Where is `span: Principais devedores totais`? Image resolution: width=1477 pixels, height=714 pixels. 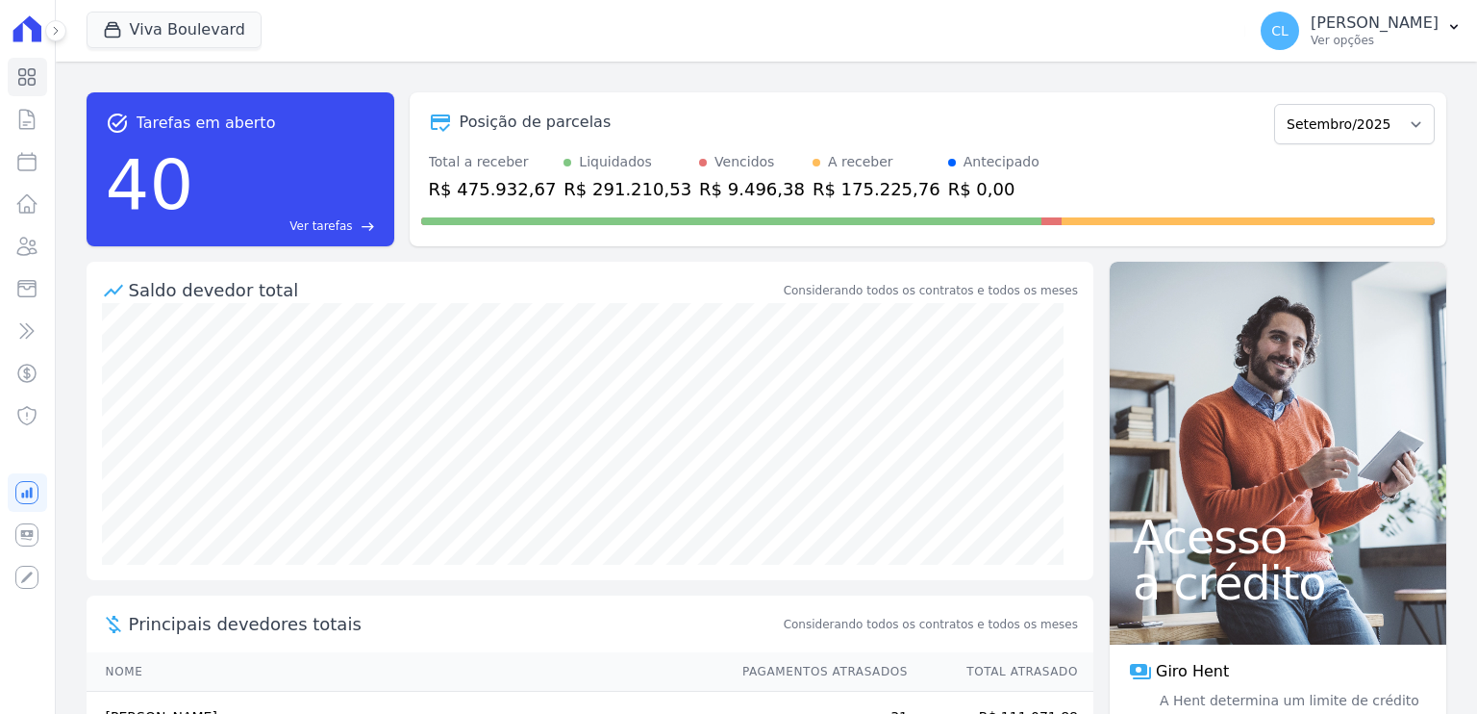 span: Principais devedores totais is located at coordinates (454, 623).